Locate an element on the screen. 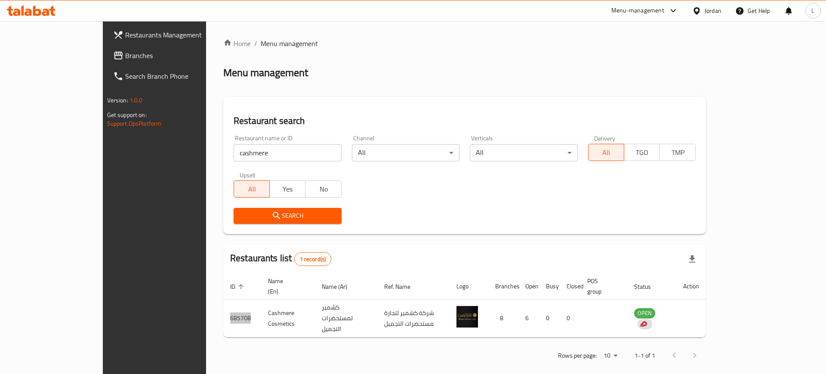 Image resolution: width=826 pixels, height=374 pixels. td: 685708 is located at coordinates (242, 318).